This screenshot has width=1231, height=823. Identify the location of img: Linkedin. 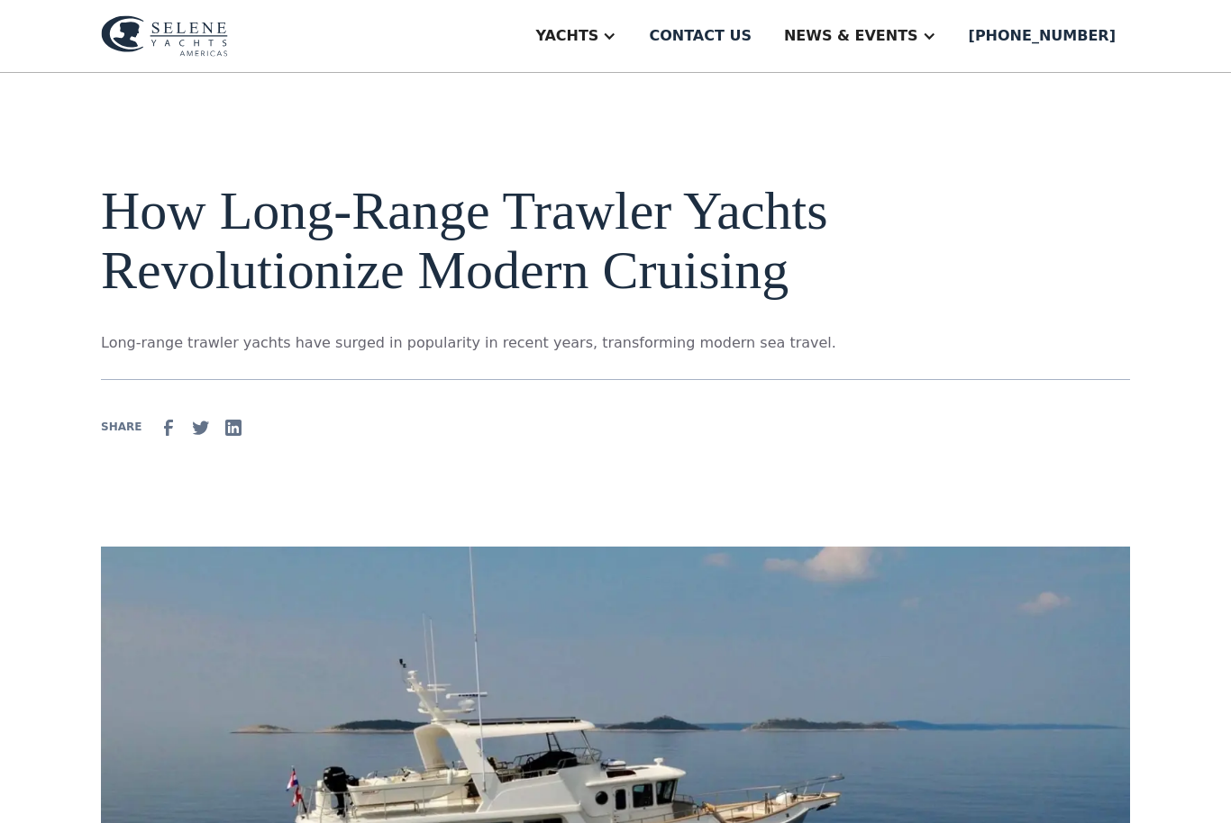
(233, 428).